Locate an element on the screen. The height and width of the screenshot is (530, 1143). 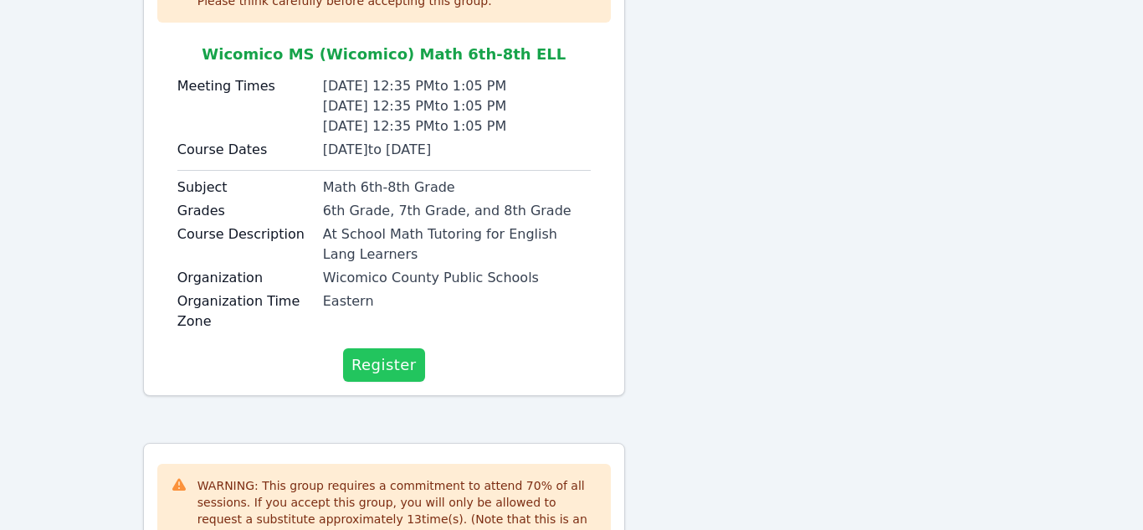
label: Meeting Times is located at coordinates (245, 86).